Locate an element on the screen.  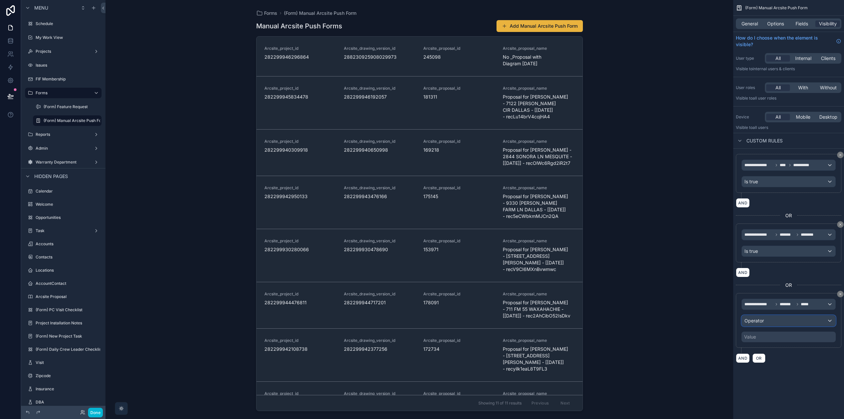
span: Operator is located at coordinates (754, 321).